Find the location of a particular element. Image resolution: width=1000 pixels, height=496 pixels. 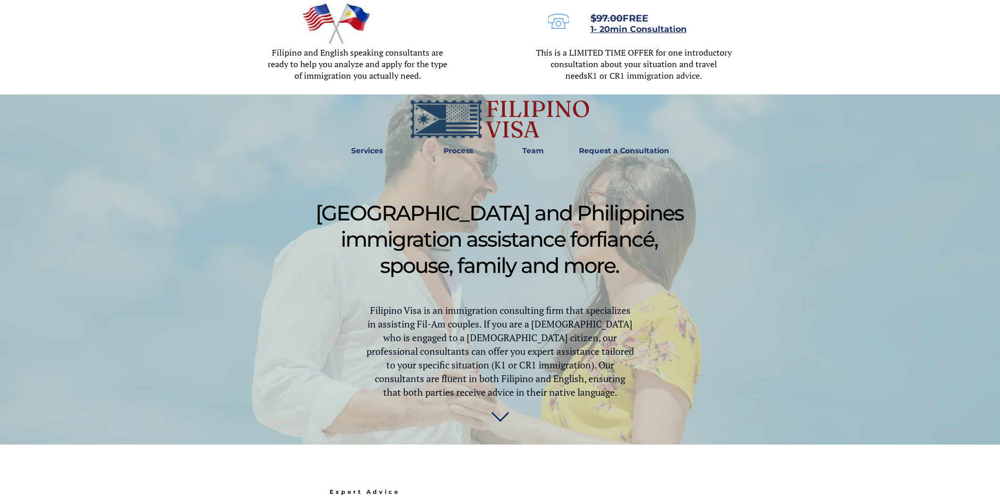

a: Services is located at coordinates (367, 151).